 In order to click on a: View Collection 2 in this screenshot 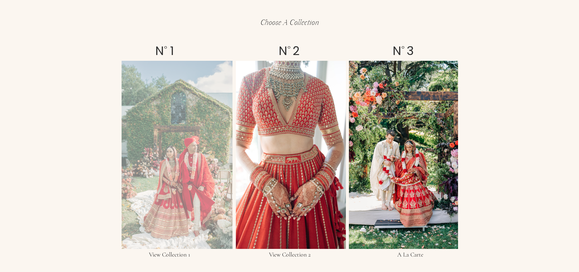, I will do `click(290, 256)`.